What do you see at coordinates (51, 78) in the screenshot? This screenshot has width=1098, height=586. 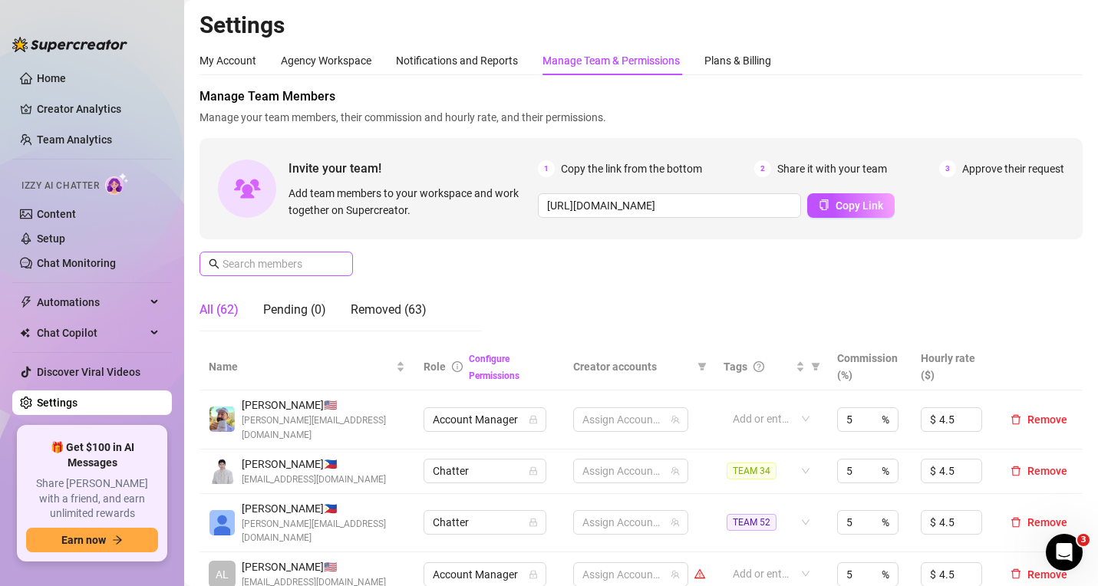 I see `a: Home` at bounding box center [51, 78].